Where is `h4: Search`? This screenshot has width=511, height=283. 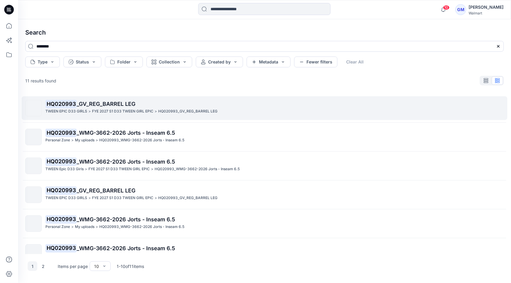 h4: Search is located at coordinates (265, 33).